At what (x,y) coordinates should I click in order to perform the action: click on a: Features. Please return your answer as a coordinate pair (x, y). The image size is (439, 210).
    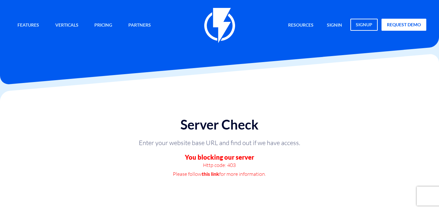
    Looking at the image, I should click on (28, 25).